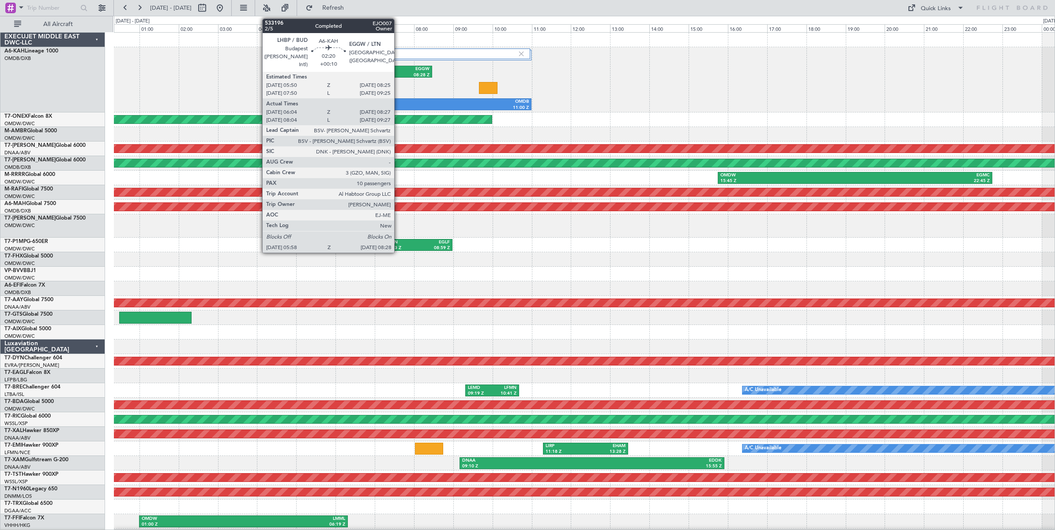 The image size is (1055, 530). What do you see at coordinates (28, 504) in the screenshot?
I see `a: T7-TRXGlobal 6500` at bounding box center [28, 504].